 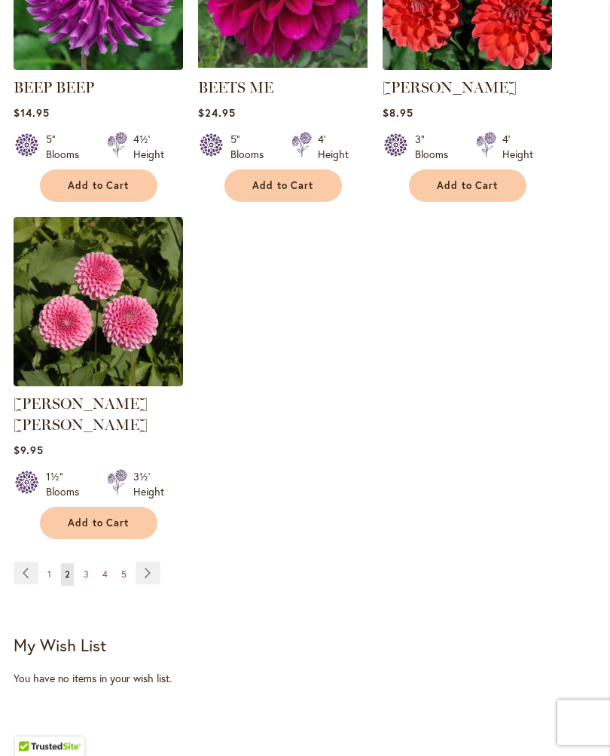 I want to click on span: $24.95, so click(x=217, y=113).